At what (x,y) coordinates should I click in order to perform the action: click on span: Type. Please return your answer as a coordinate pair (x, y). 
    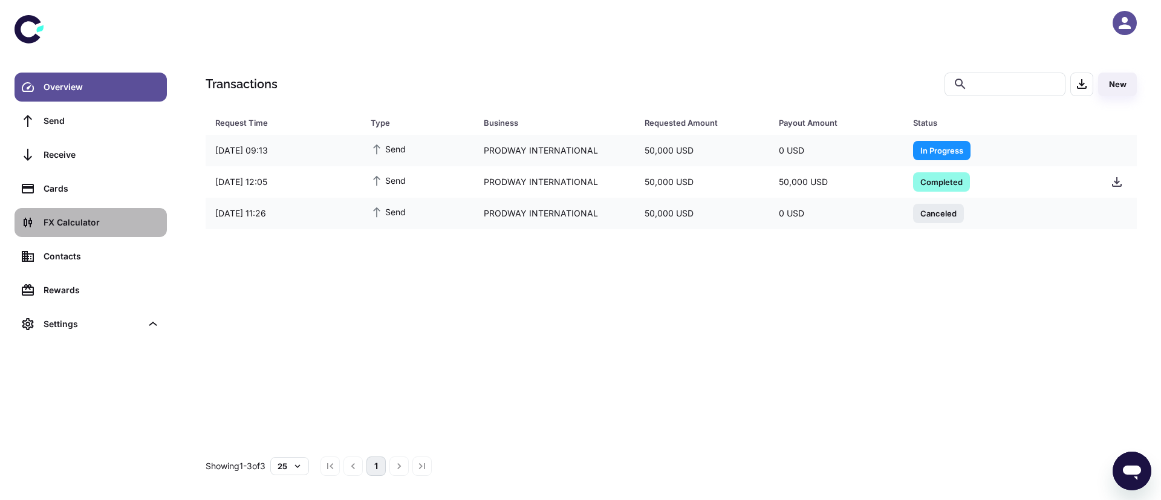
    Looking at the image, I should click on (420, 123).